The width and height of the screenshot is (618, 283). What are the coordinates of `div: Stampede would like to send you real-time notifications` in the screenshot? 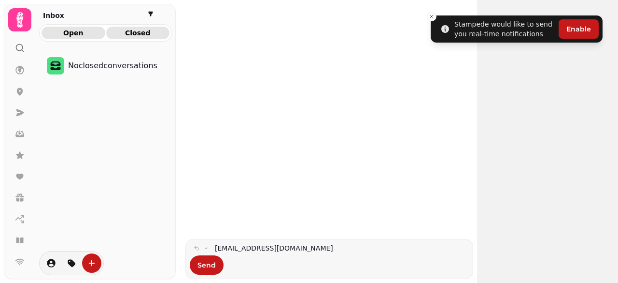 It's located at (505, 29).